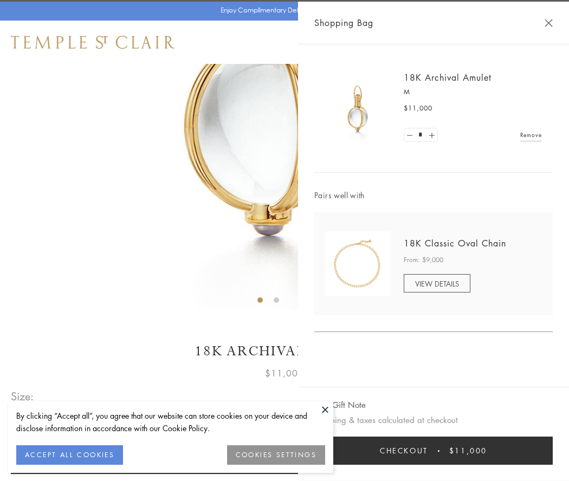 The width and height of the screenshot is (569, 481). What do you see at coordinates (447, 77) in the screenshot?
I see `a: 18K Archival Amulet` at bounding box center [447, 77].